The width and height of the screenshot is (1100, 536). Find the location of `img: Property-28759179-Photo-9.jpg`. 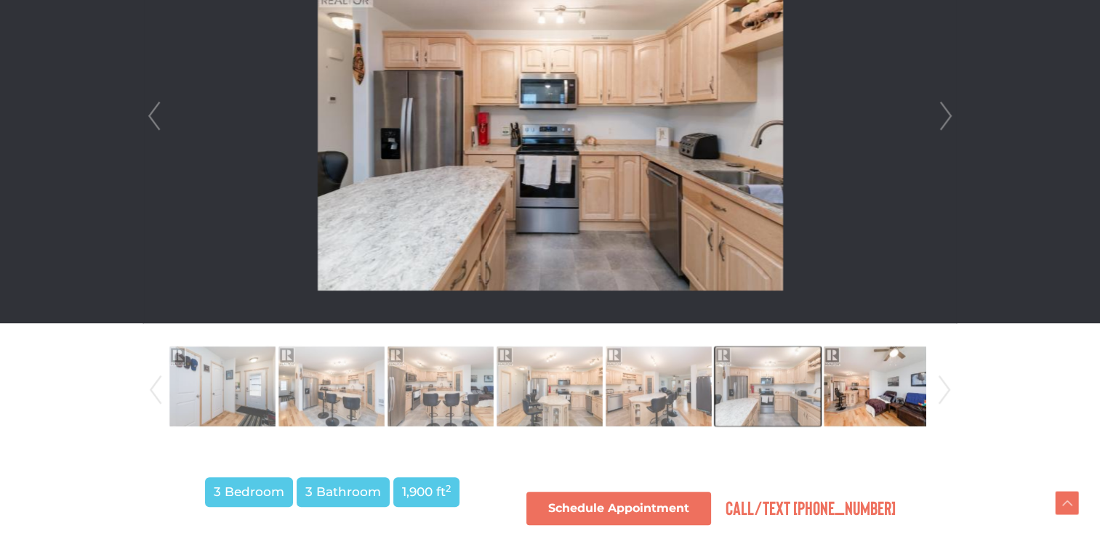

img: Property-28759179-Photo-9.jpg is located at coordinates (658, 387).